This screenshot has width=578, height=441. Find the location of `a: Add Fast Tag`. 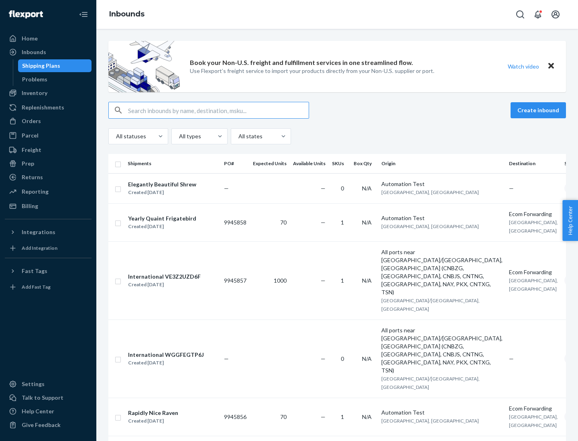

a: Add Fast Tag is located at coordinates (48, 287).